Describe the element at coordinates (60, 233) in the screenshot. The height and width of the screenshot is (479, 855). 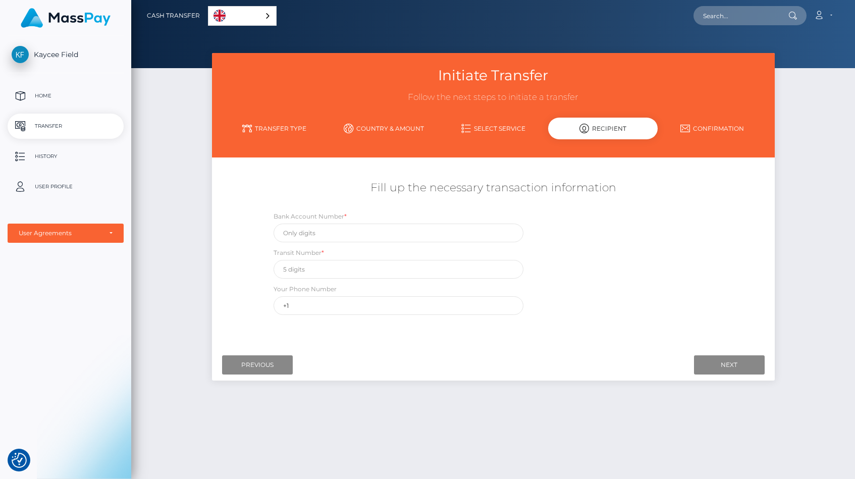
I see `div: User Agreements` at that location.